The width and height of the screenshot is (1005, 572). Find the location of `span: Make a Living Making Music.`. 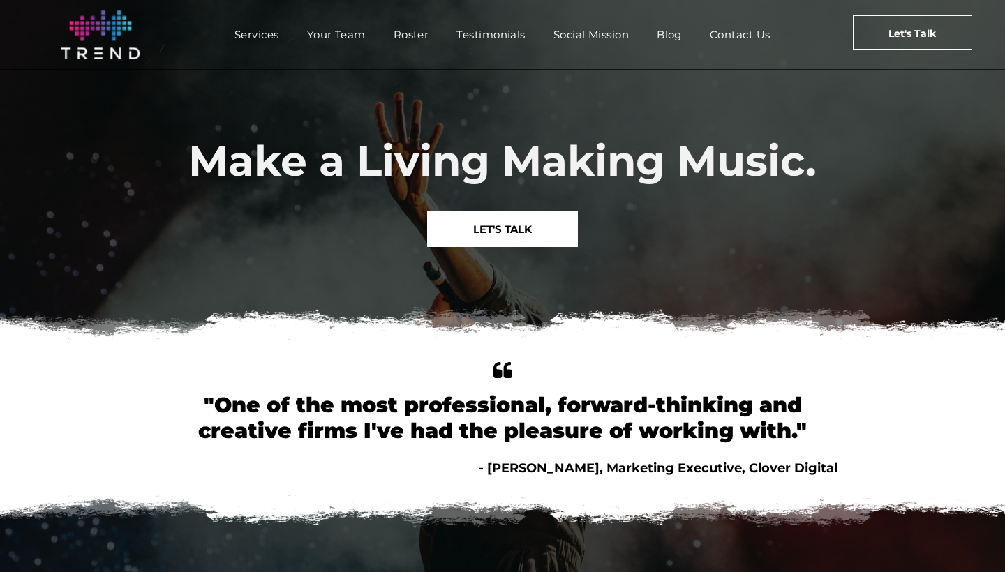

span: Make a Living Making Music. is located at coordinates (503, 161).